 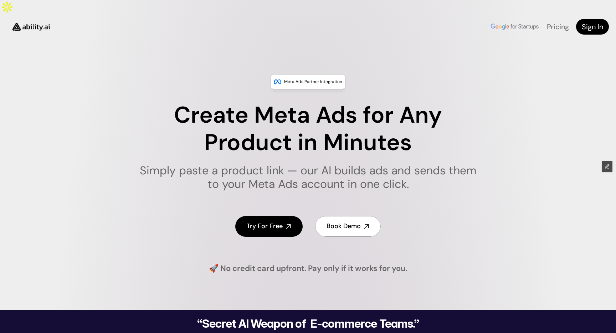 What do you see at coordinates (308, 324) in the screenshot?
I see `h2: “Secret AI Weapon of E-commerce Teams.”` at bounding box center [308, 324].